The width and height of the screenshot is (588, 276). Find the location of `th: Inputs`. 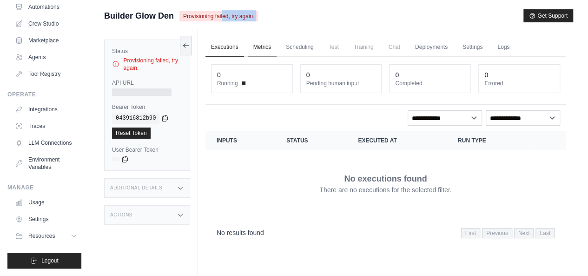

th: Inputs is located at coordinates (240, 140).